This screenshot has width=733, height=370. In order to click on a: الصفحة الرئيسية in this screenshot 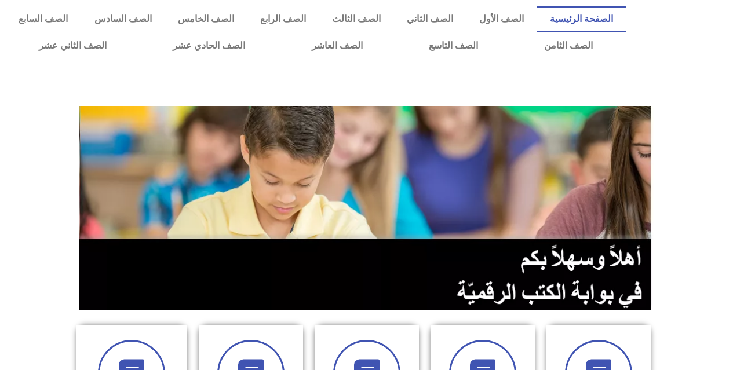, I will do `click(582, 19)`.